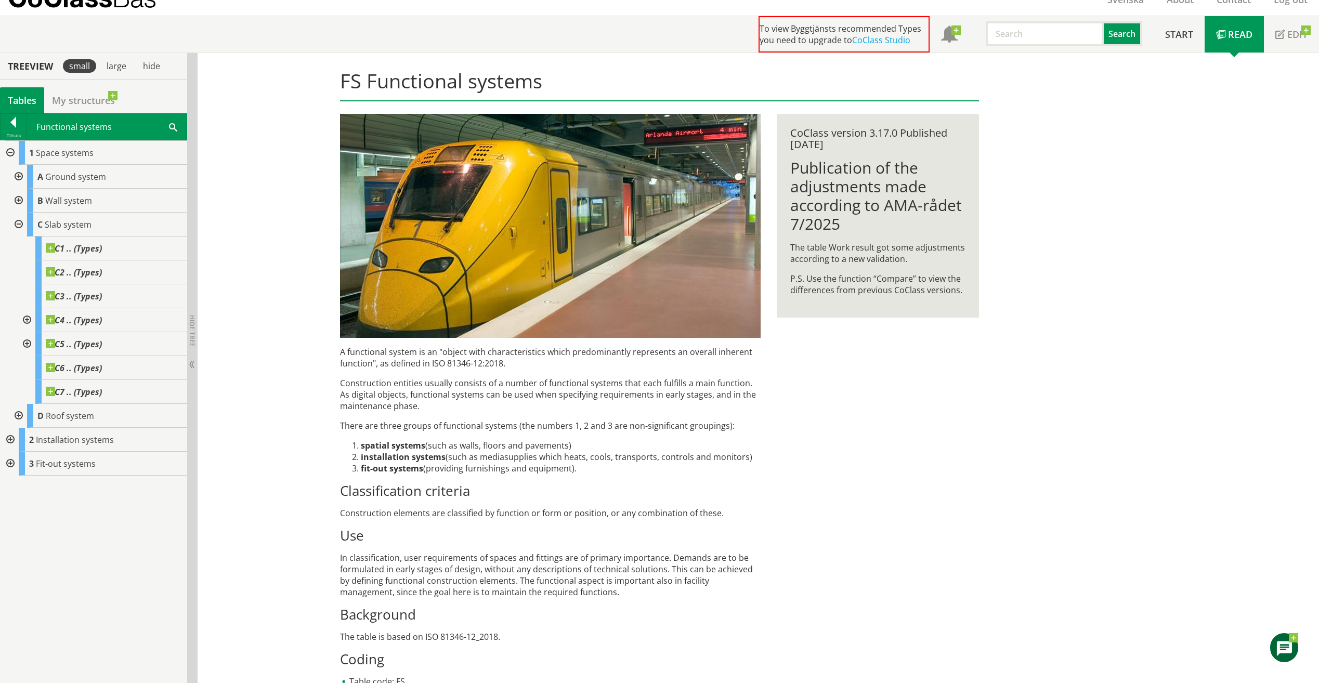 Image resolution: width=1319 pixels, height=683 pixels. What do you see at coordinates (550, 395) in the screenshot?
I see `p: Construction entities usually consists of a number of functional systems that each fulfills a mai...` at bounding box center [550, 395].